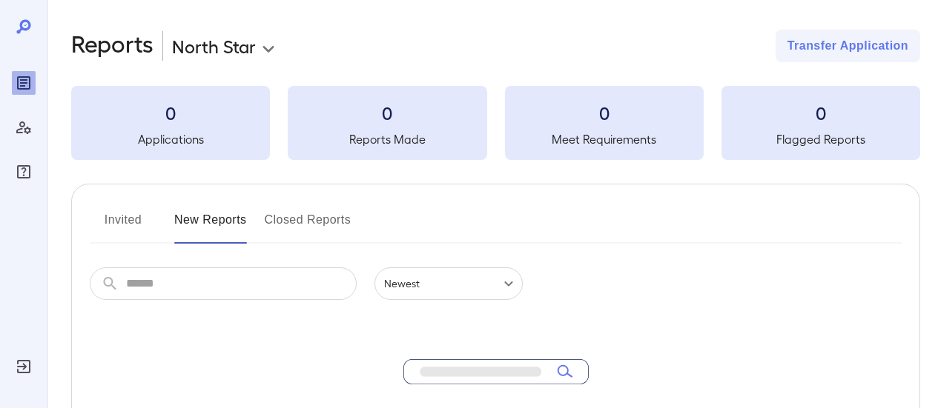 This screenshot has width=938, height=408. I want to click on h5: Applications, so click(170, 139).